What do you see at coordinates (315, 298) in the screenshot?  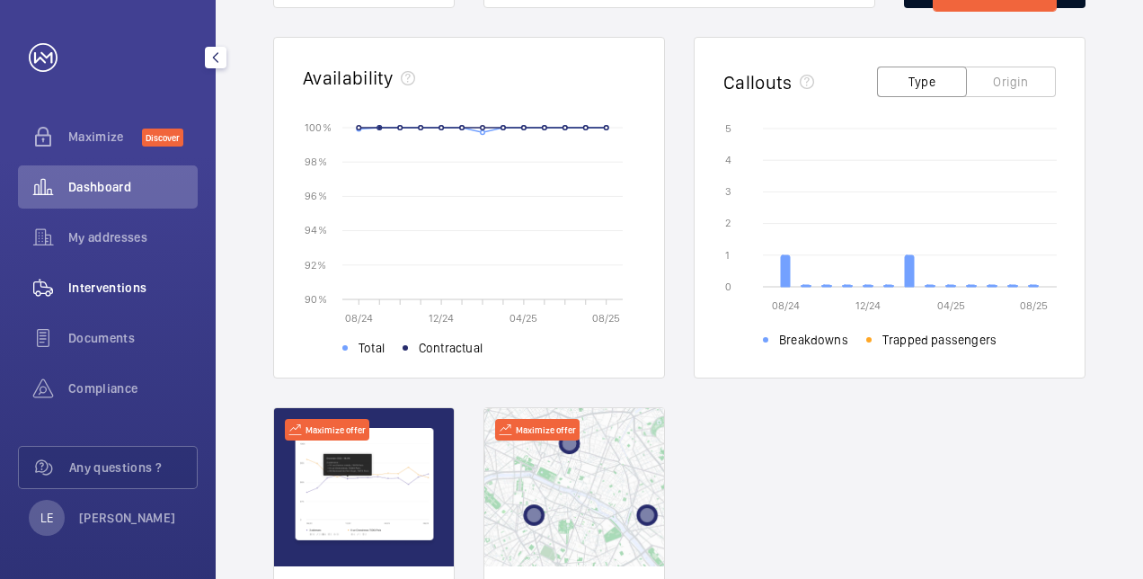 I see `text: 90 %` at bounding box center [315, 298].